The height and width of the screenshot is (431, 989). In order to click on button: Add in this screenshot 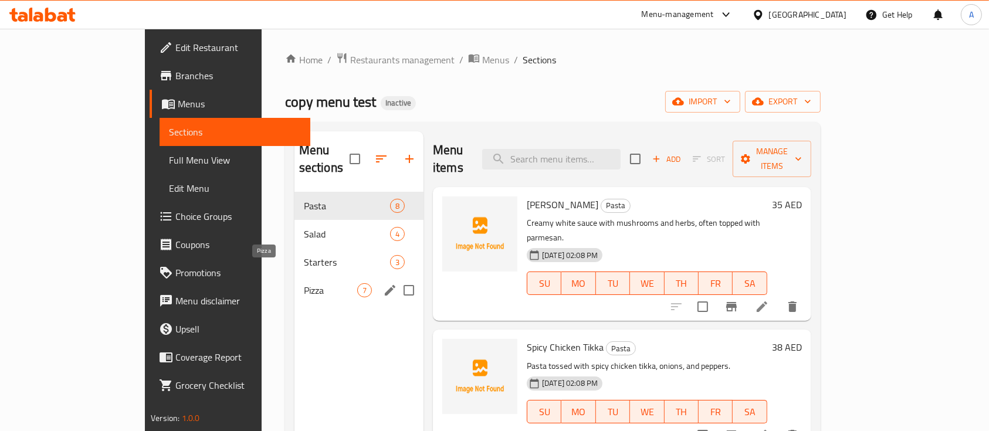, I will do `click(666, 159)`.